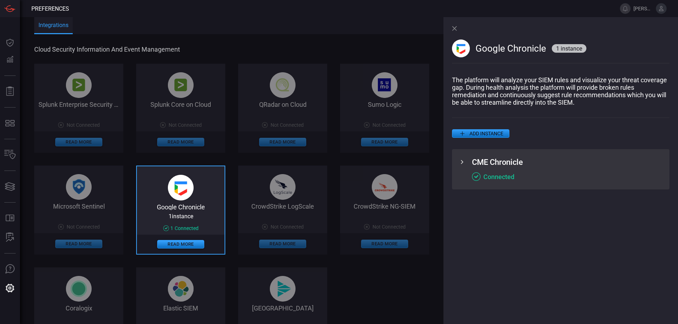 The height and width of the screenshot is (324, 678). I want to click on button: Dashboard, so click(10, 43).